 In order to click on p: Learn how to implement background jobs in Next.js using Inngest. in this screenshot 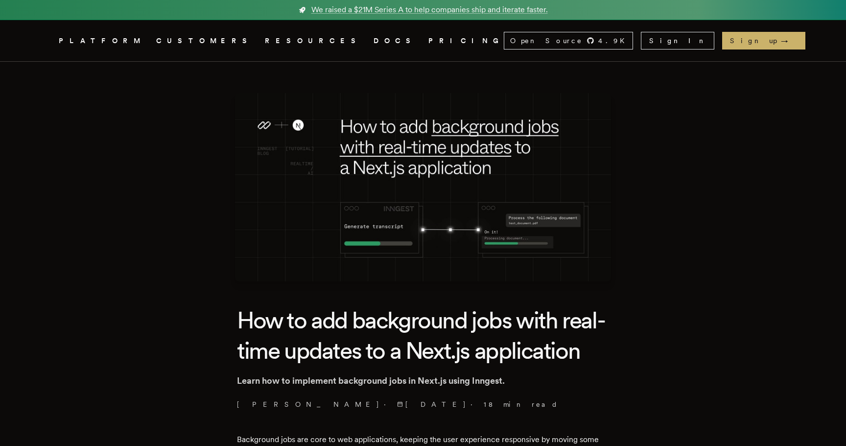, I will do `click(423, 380)`.